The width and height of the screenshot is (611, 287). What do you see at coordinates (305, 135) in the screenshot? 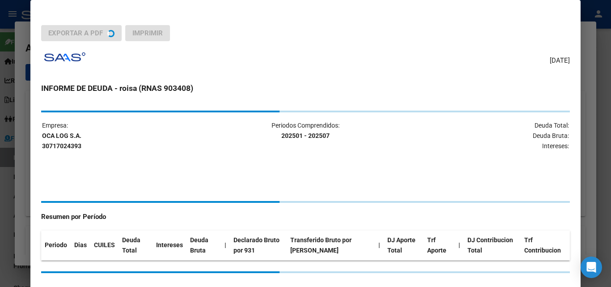
I see `strong: 202501 - 202507` at bounding box center [305, 135].